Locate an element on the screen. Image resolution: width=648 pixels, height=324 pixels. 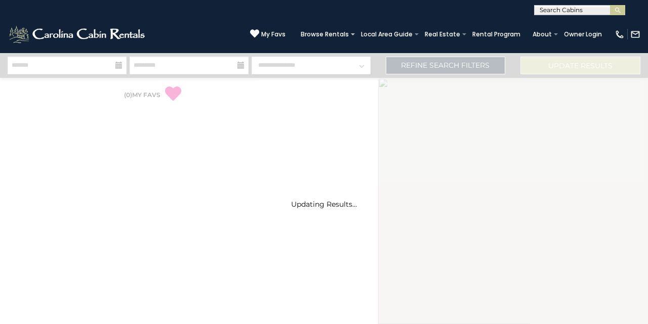
span: My Favs is located at coordinates (273, 34).